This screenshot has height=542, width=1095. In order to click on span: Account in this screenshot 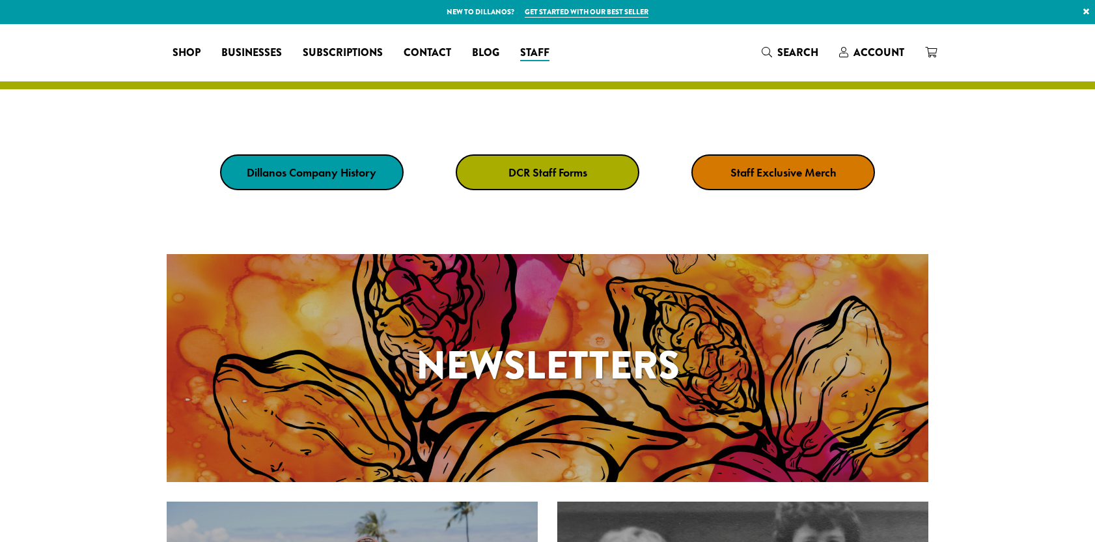, I will do `click(879, 52)`.